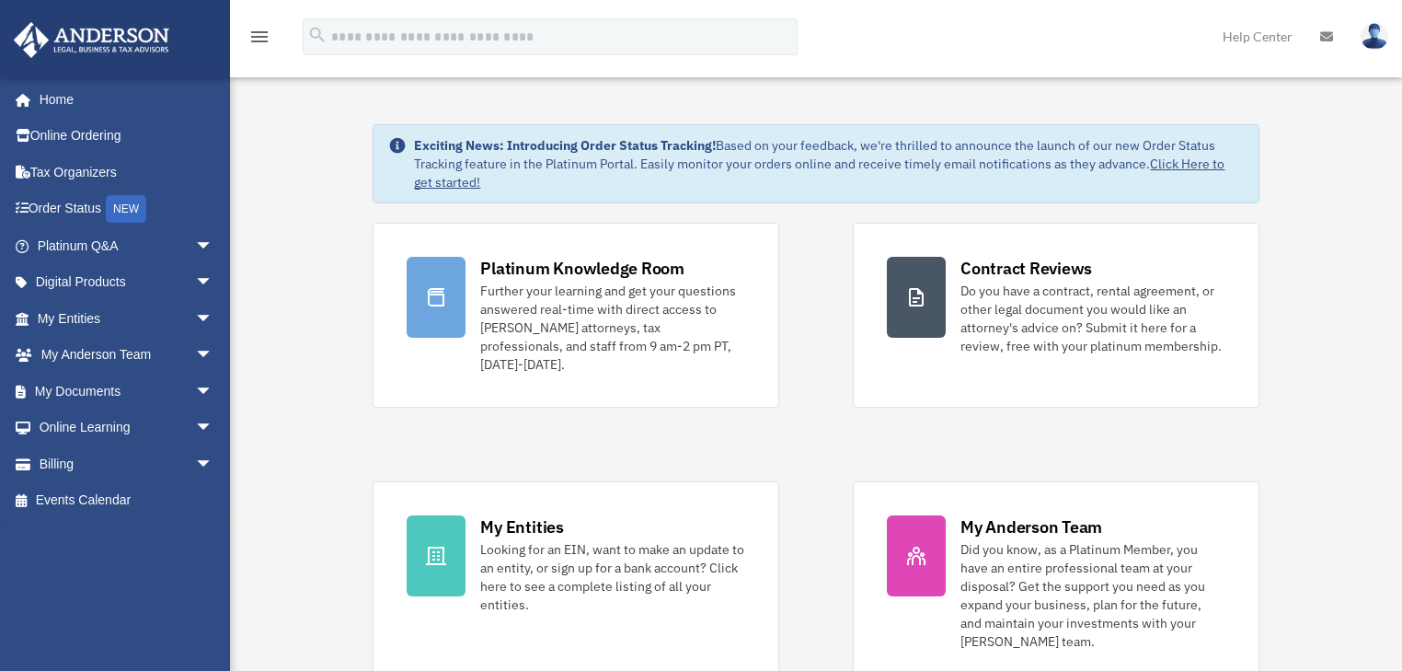 The width and height of the screenshot is (1402, 671). Describe the element at coordinates (522, 526) in the screenshot. I see `div: My Entities` at that location.